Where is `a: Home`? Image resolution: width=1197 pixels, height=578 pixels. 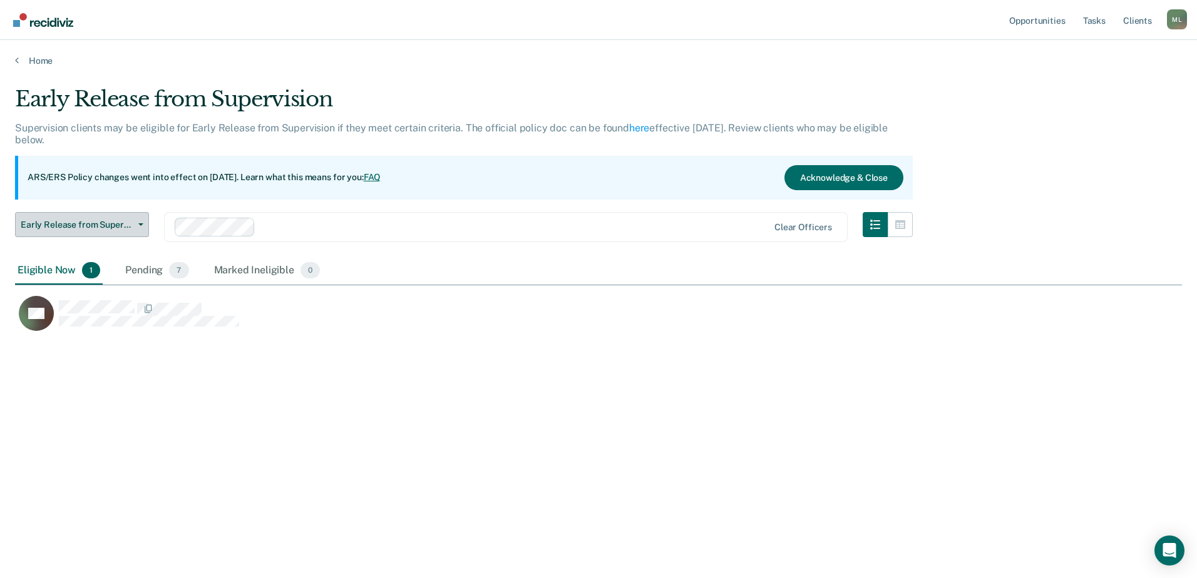
a: Home is located at coordinates (598, 61).